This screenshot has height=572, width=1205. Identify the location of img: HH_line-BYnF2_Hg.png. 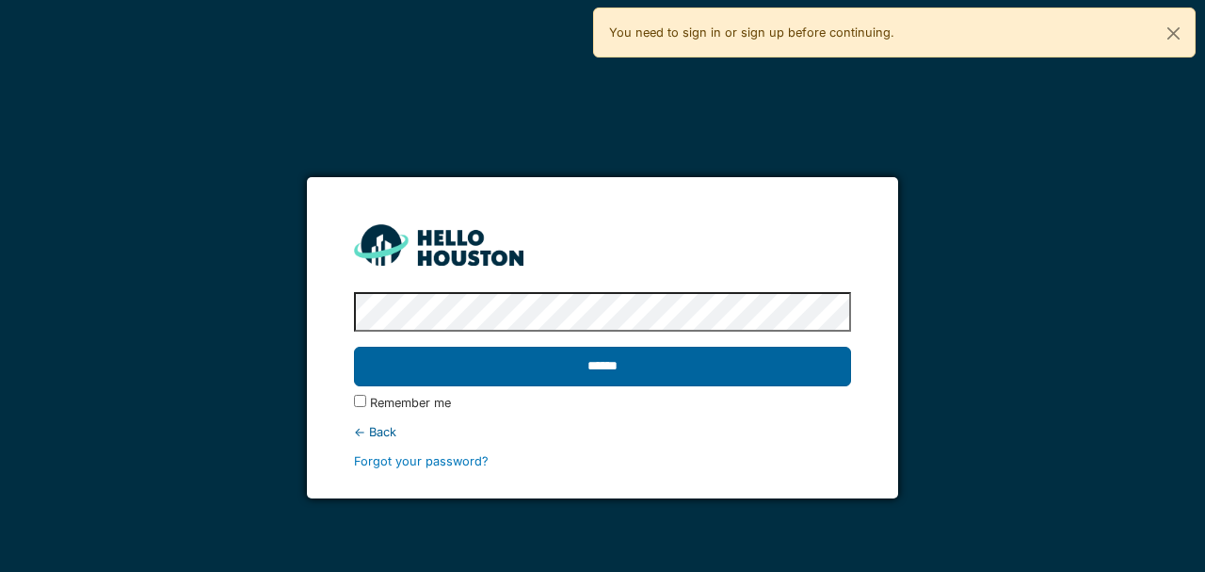
(439, 244).